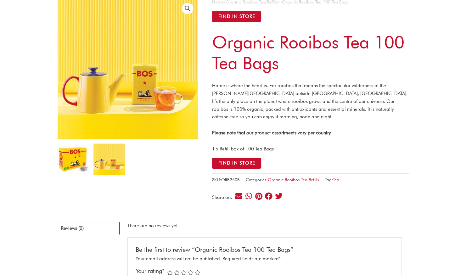 The height and width of the screenshot is (276, 466). I want to click on a: Organic Rooibos Tea, so click(287, 180).